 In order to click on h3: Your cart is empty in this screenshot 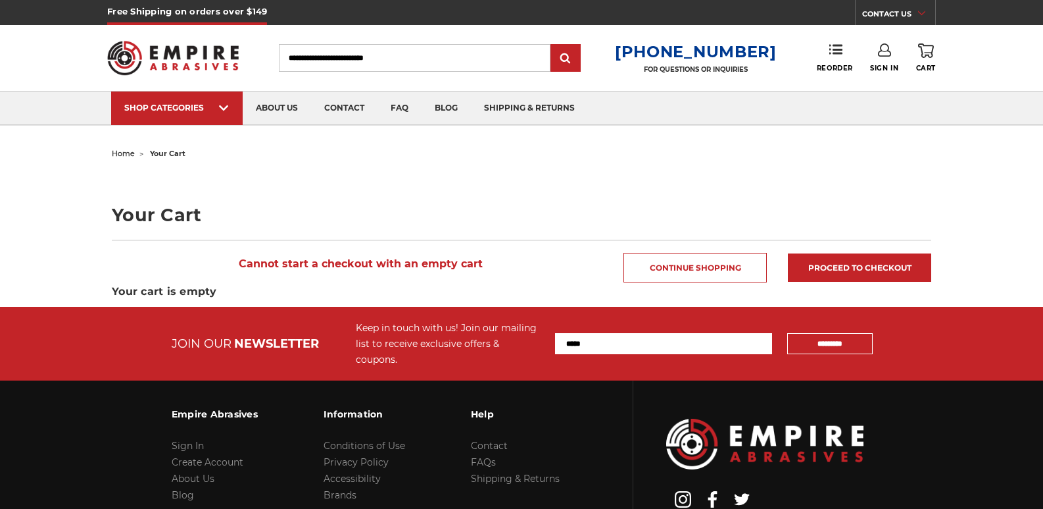, I will do `click(522, 291)`.